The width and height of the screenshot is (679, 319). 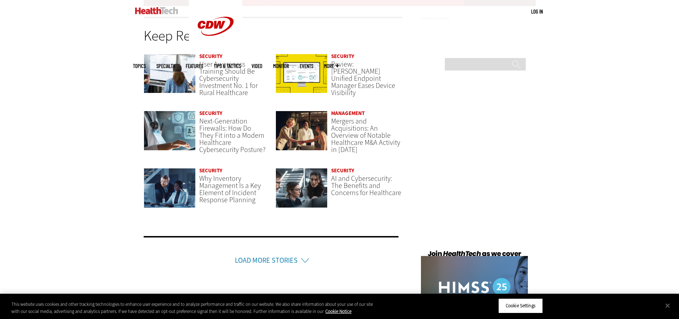 I want to click on a: cybersecurity team members talk in front of monitors, so click(x=302, y=191).